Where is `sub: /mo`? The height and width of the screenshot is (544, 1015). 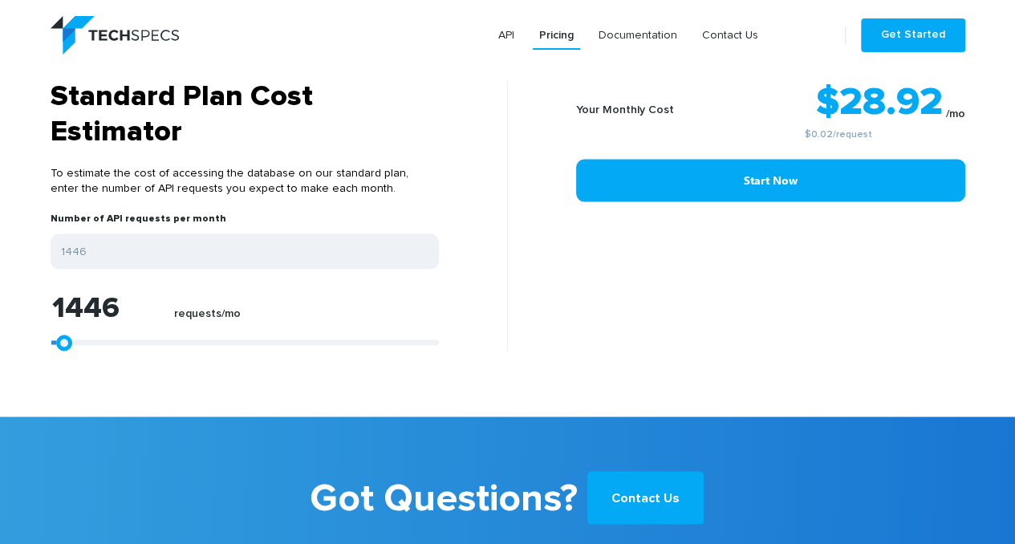
sub: /mo is located at coordinates (956, 114).